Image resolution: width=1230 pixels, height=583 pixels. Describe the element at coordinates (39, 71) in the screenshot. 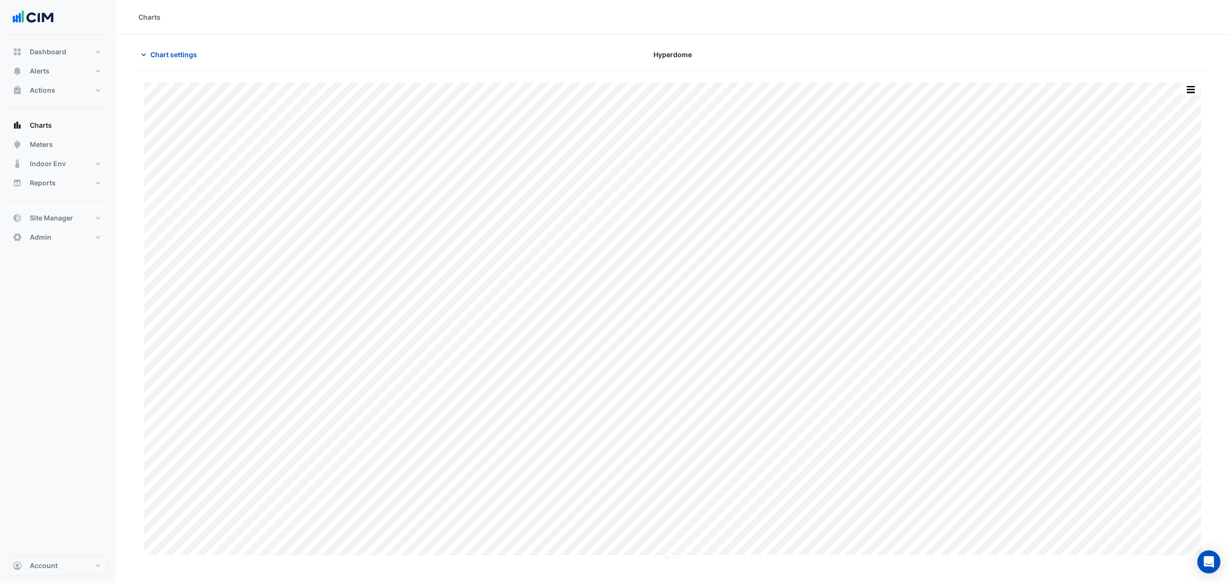

I see `span: Alerts` at that location.